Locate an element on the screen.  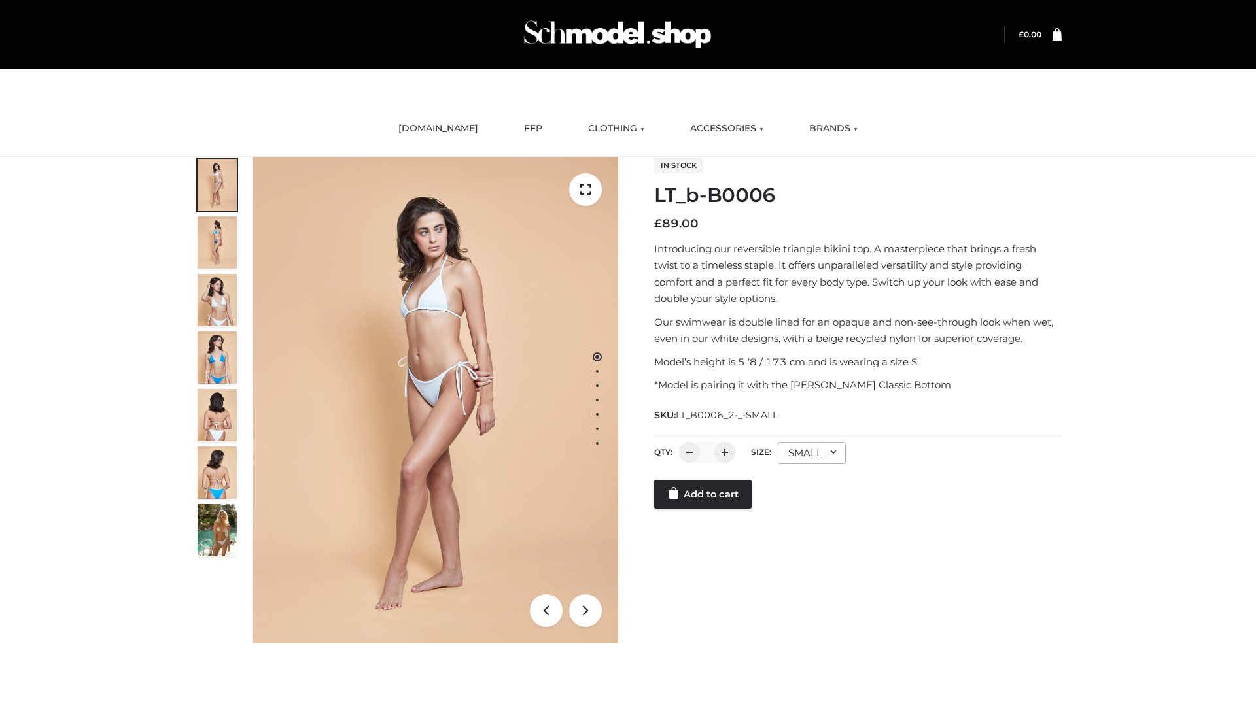
a: £0.00 is located at coordinates (1030, 34).